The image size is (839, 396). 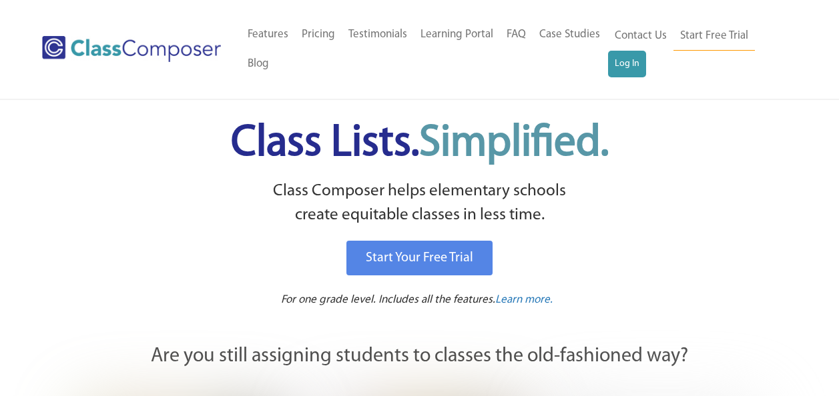 What do you see at coordinates (419, 258) in the screenshot?
I see `a: Start Your Free Trial` at bounding box center [419, 258].